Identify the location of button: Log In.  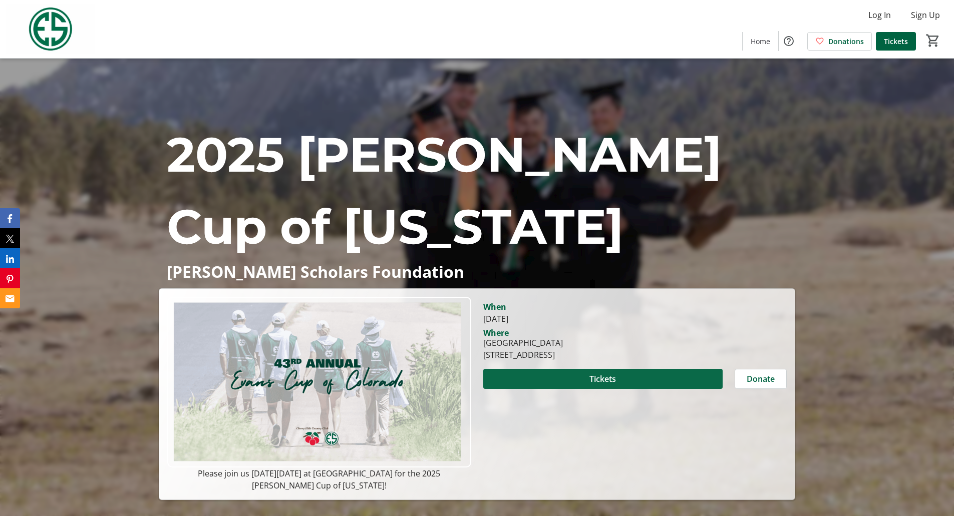
(879, 15).